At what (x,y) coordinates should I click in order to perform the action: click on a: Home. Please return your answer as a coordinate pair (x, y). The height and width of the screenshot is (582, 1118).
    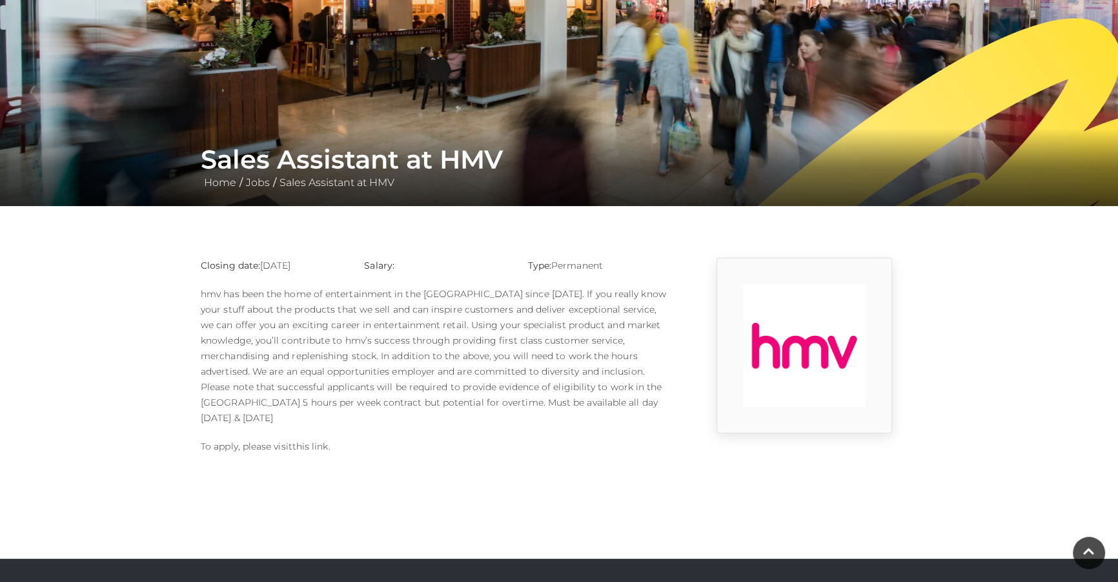
    Looking at the image, I should click on (220, 182).